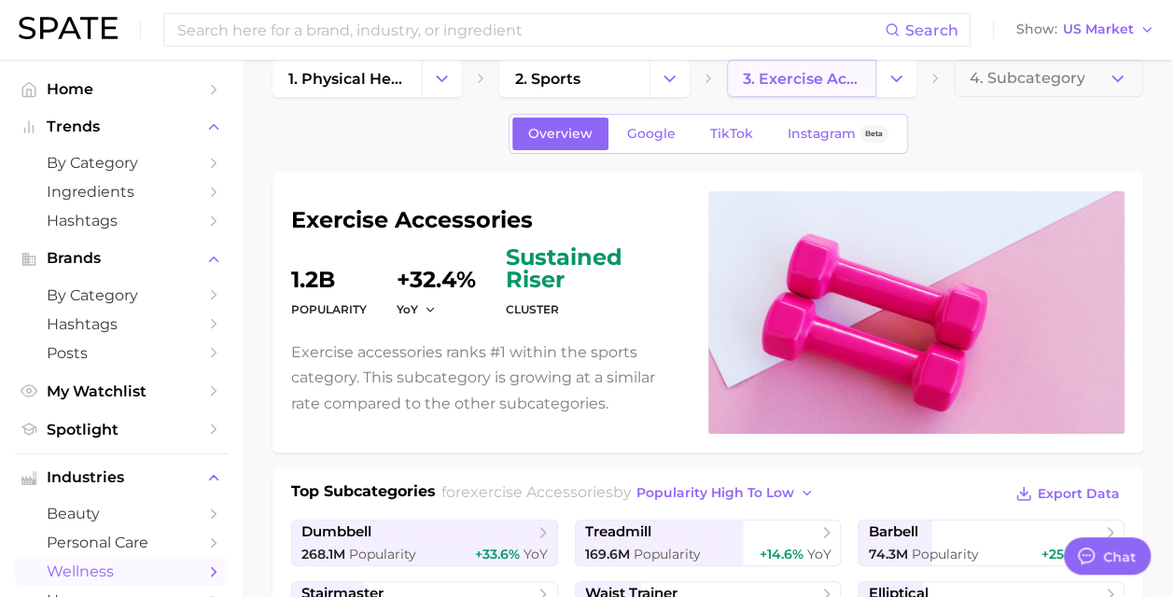 This screenshot has width=1173, height=597. Describe the element at coordinates (1079, 494) in the screenshot. I see `span: Export Data` at that location.